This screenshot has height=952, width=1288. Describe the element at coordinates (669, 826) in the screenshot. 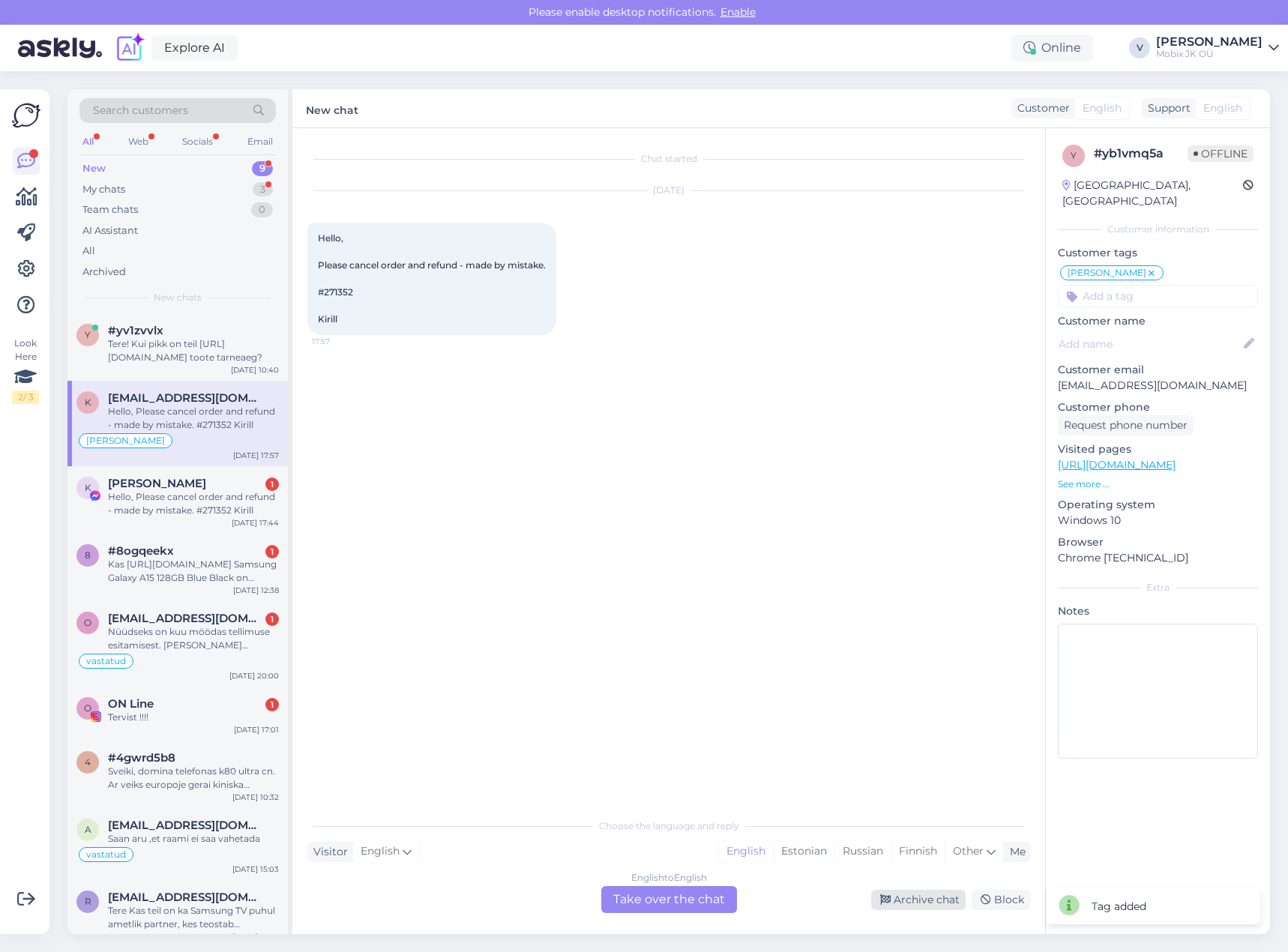

I see `div: Choose the language and reply` at that location.